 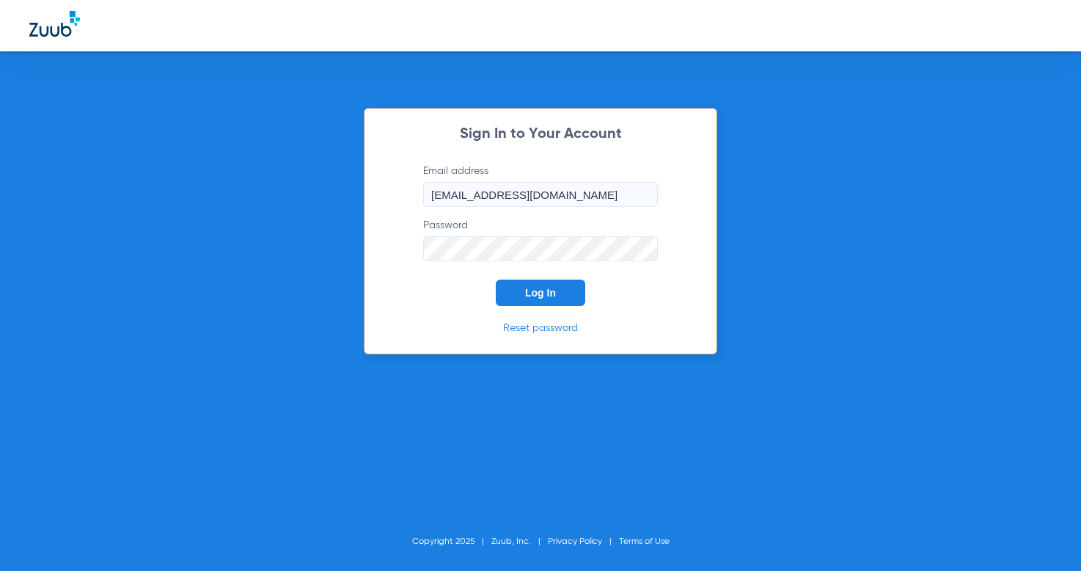 What do you see at coordinates (1045, 535) in the screenshot?
I see `div: Chat Widget` at bounding box center [1045, 535].